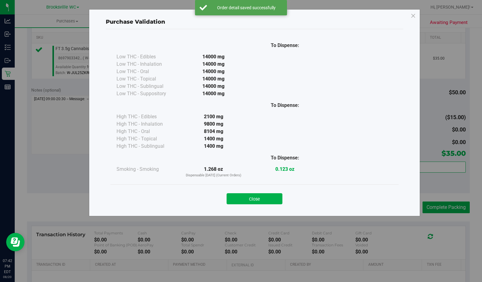  Describe the element at coordinates (213, 117) in the screenshot. I see `div: 2100 mg` at that location.